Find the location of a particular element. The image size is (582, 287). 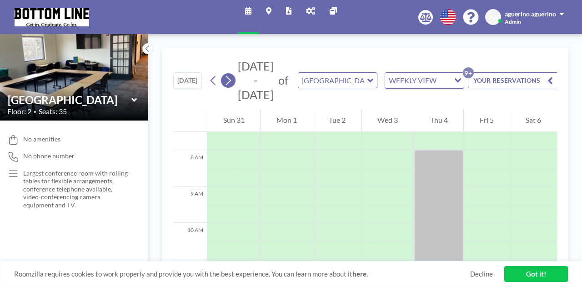

span: Seats: 35 is located at coordinates (53, 111).